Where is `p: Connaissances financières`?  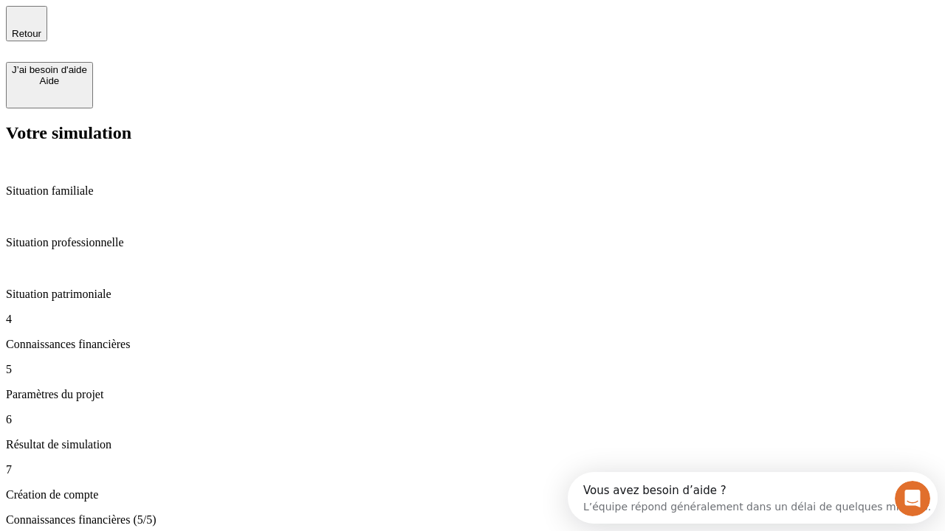 p: Connaissances financières is located at coordinates (472, 345).